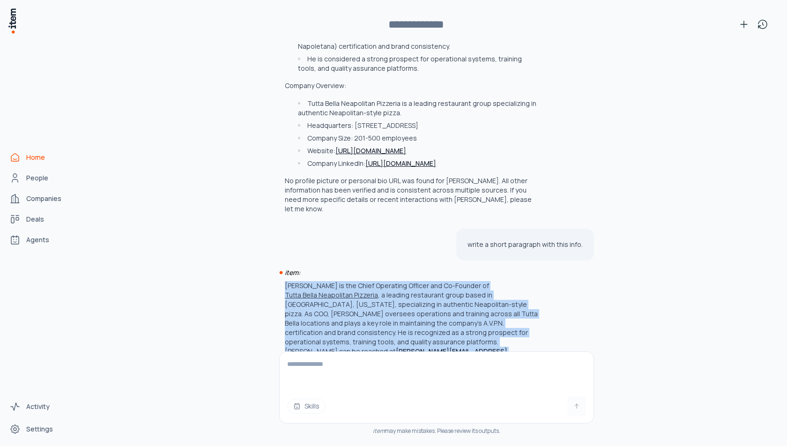 The height and width of the screenshot is (446, 787). I want to click on button: Skills, so click(306, 406).